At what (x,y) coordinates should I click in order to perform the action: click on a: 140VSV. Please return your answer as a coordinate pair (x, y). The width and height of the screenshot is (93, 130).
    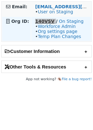
    Looking at the image, I should click on (45, 21).